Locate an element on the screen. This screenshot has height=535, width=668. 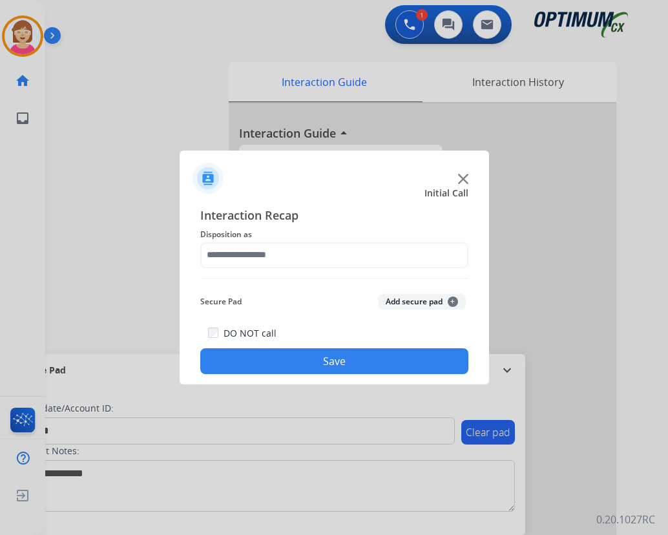
button: Add secure pad+ is located at coordinates (422, 302).